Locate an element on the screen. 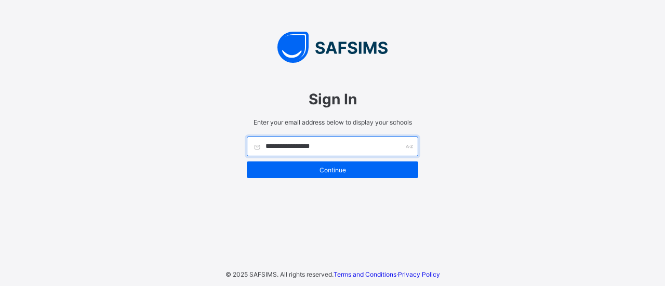 The image size is (665, 286). a: Terms and Conditions is located at coordinates (365, 274).